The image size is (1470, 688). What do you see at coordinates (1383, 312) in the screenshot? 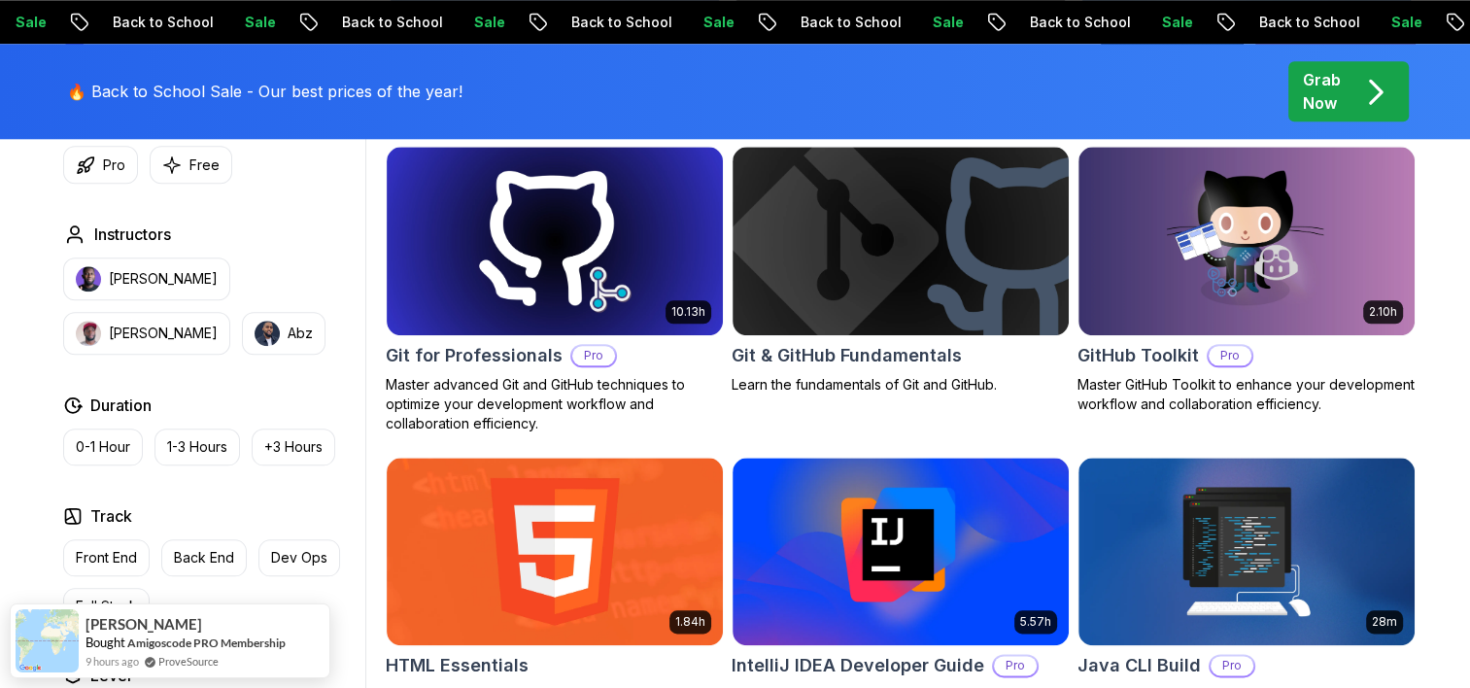
I see `p: 2.10h` at bounding box center [1383, 312].